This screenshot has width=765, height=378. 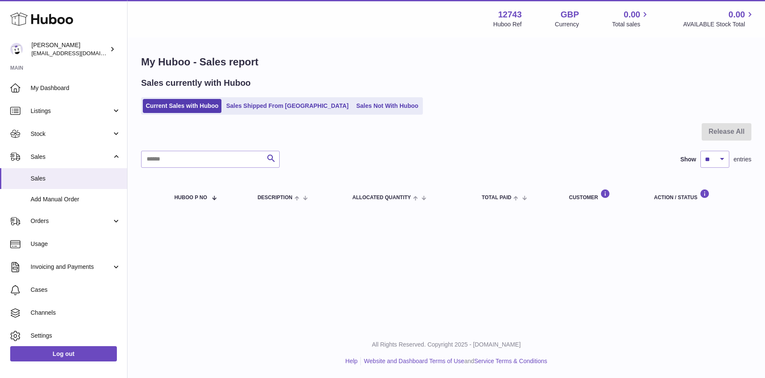 I want to click on span: Stock, so click(x=71, y=134).